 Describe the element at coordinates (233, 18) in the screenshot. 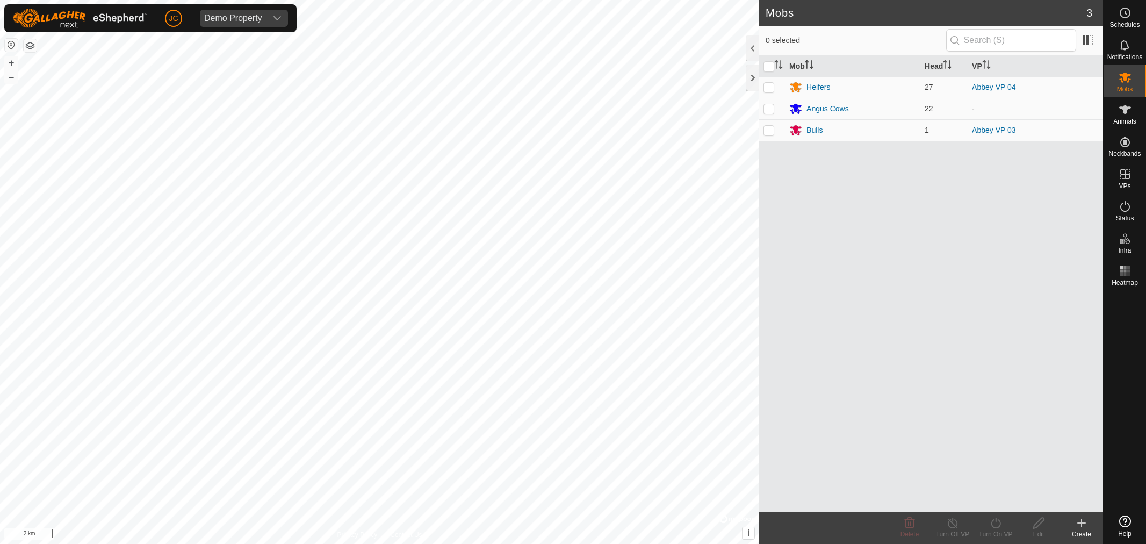

I see `div: Demo Property` at that location.